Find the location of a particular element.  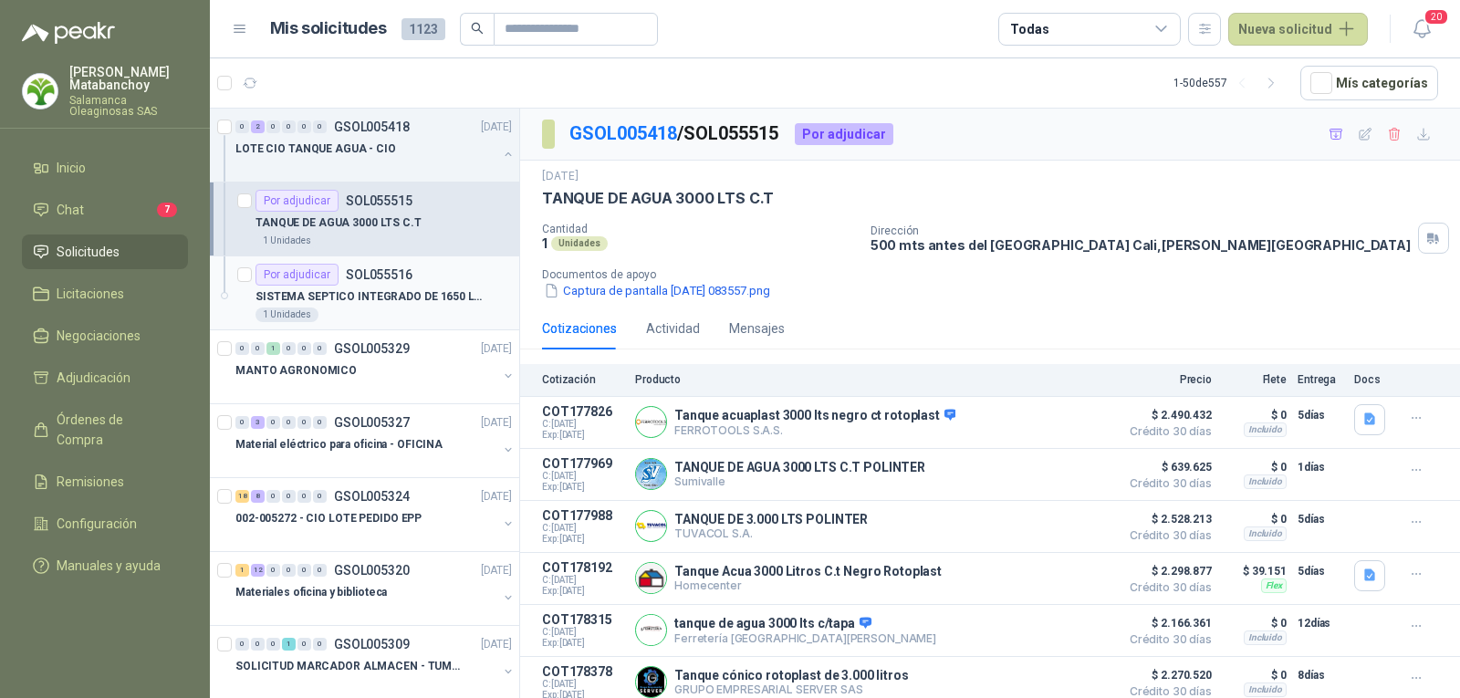

p: Docs is located at coordinates (1372, 380).